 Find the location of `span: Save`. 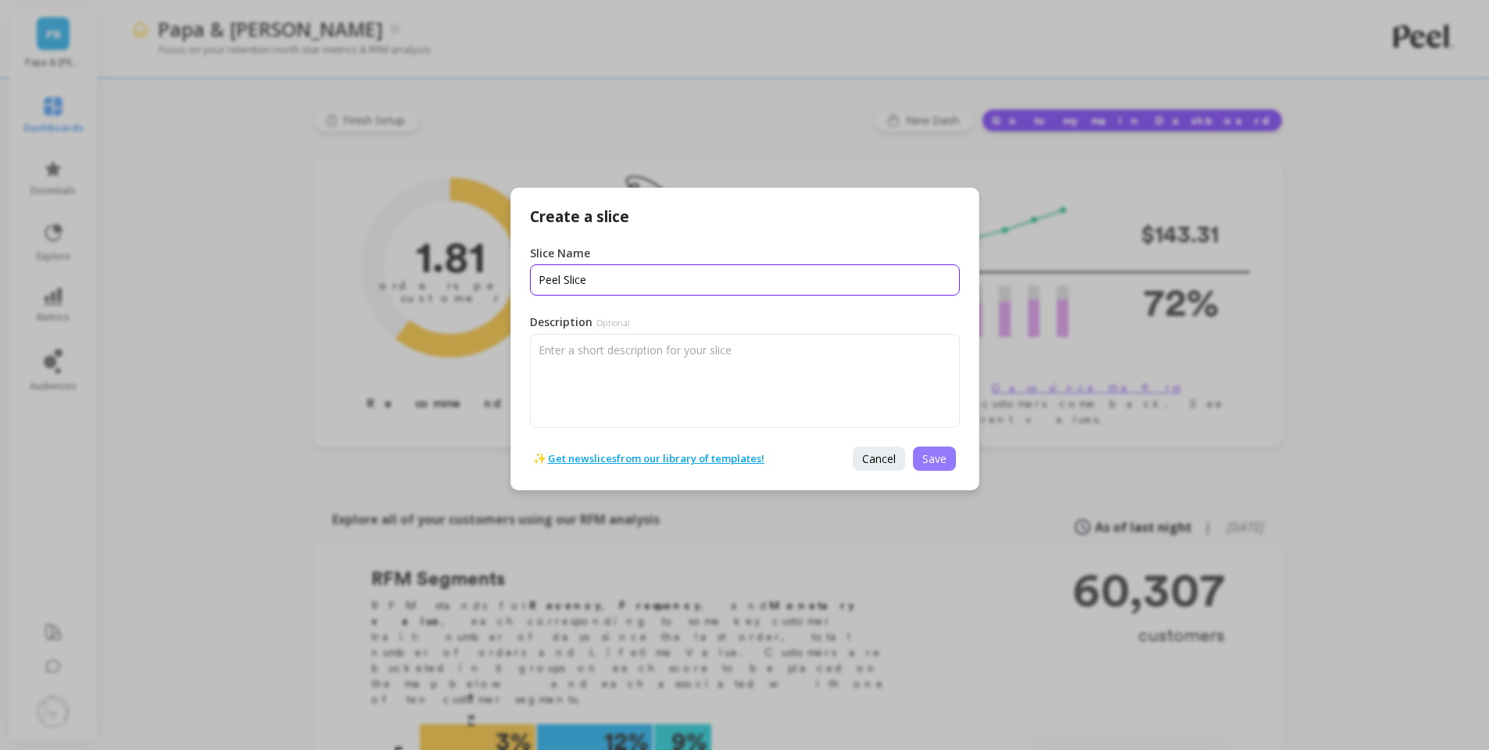

span: Save is located at coordinates (934, 458).